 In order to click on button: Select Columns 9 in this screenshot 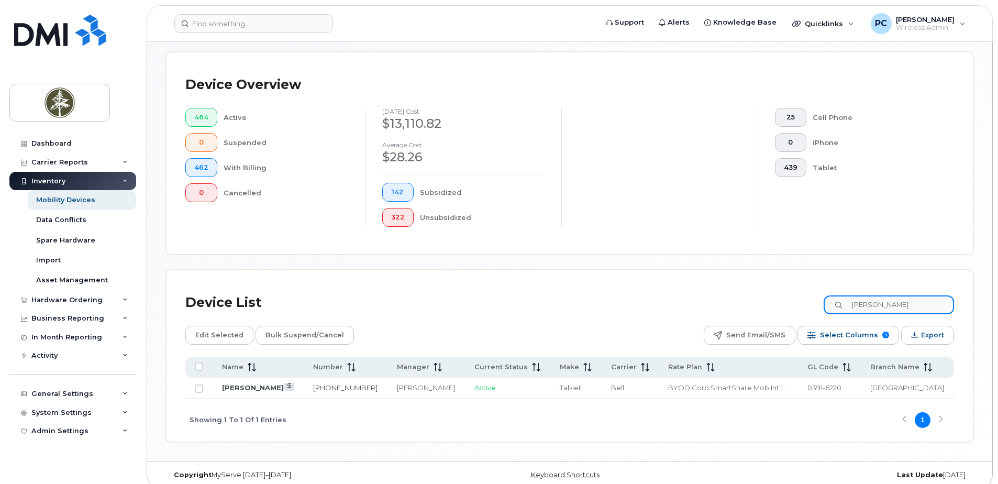, I will do `click(848, 335)`.